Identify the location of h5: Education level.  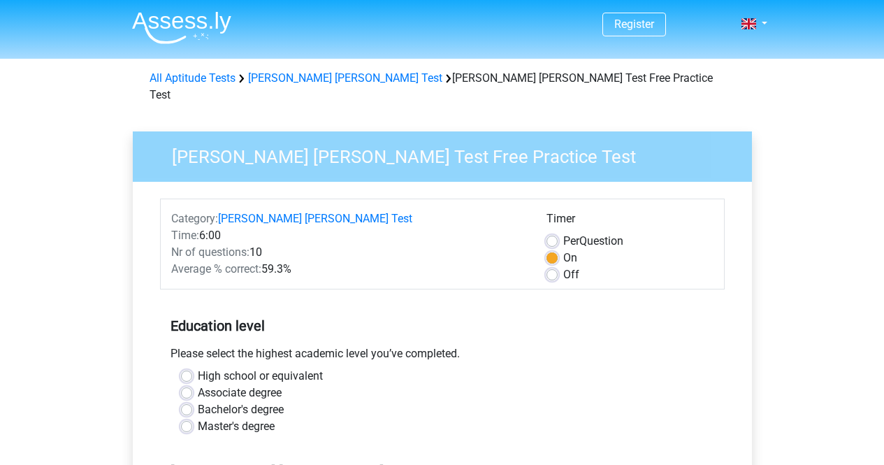
(442, 326).